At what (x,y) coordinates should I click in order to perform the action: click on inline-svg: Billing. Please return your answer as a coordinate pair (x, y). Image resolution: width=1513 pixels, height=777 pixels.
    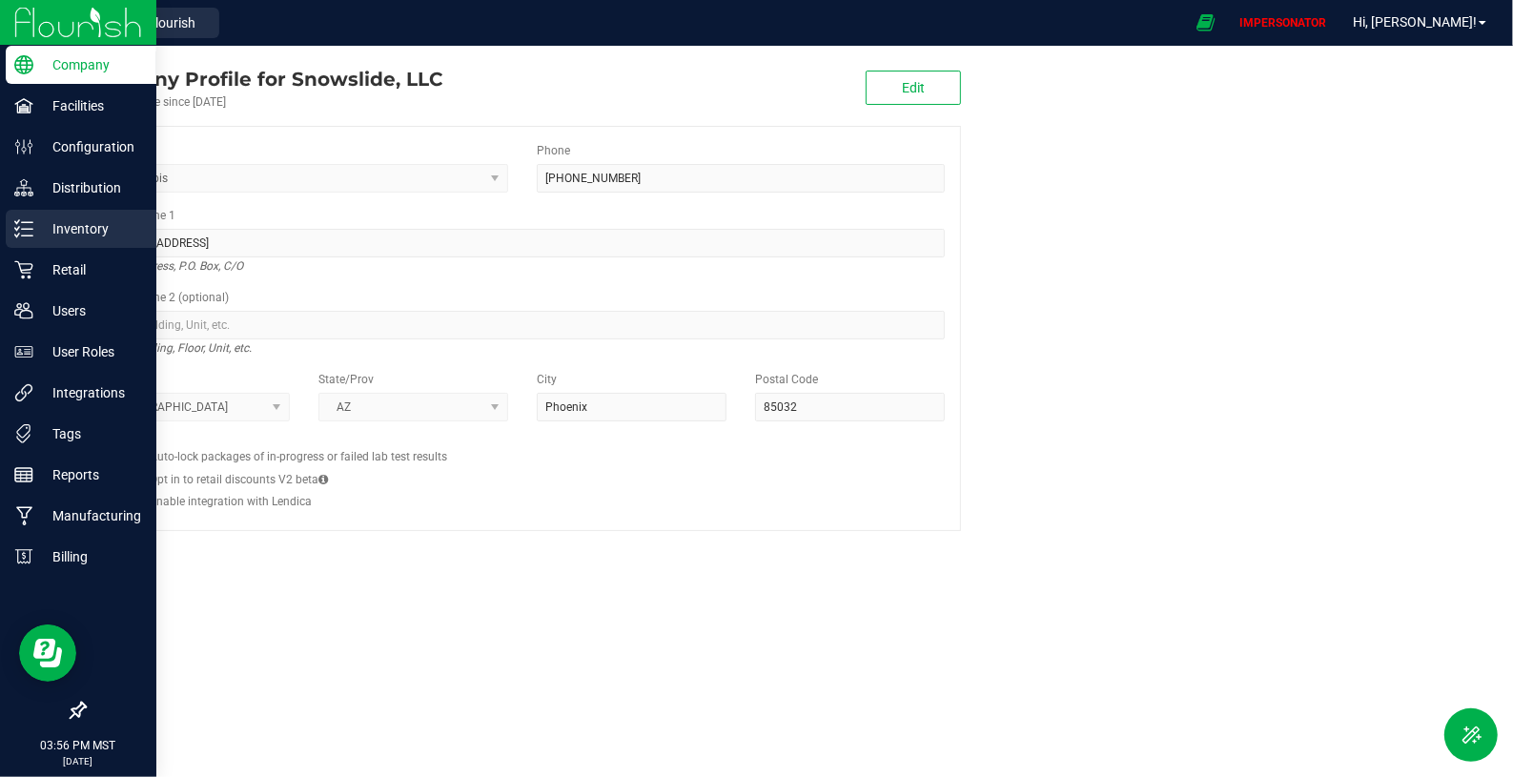
    Looking at the image, I should click on (24, 557).